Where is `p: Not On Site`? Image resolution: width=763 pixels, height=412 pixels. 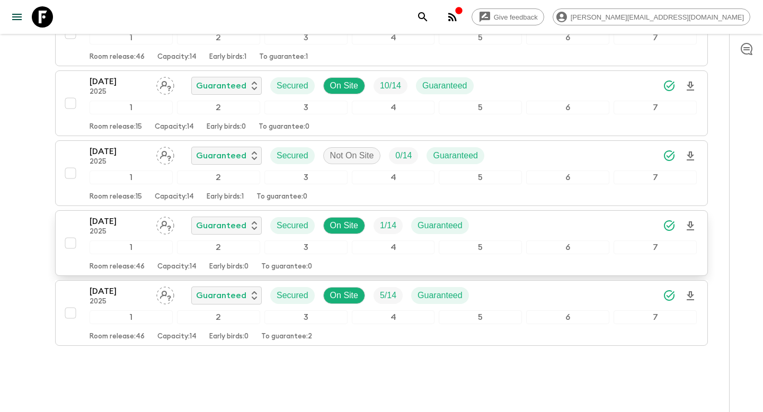
p: Not On Site is located at coordinates (352, 156).